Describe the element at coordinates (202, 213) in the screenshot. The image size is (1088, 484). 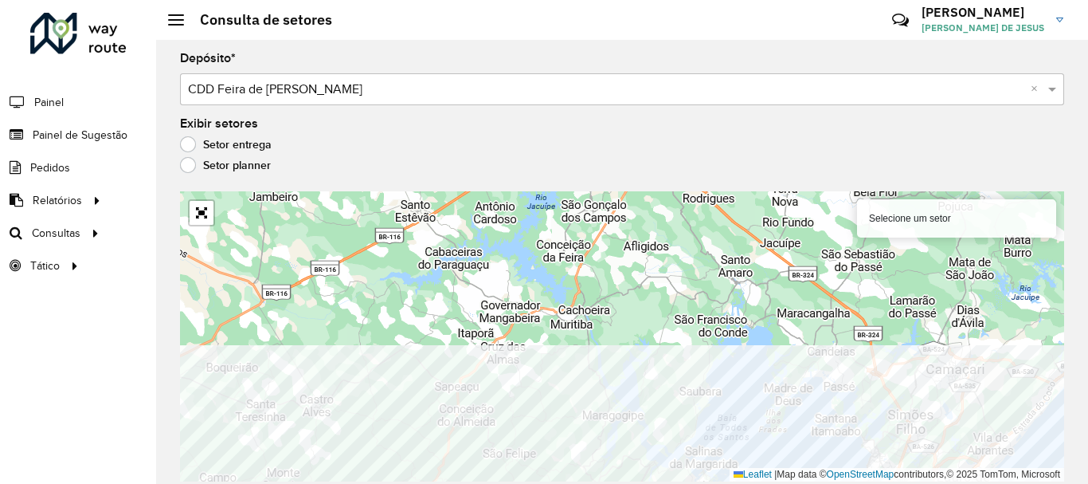
I see `a: Abrir mapa em tela cheia` at that location.